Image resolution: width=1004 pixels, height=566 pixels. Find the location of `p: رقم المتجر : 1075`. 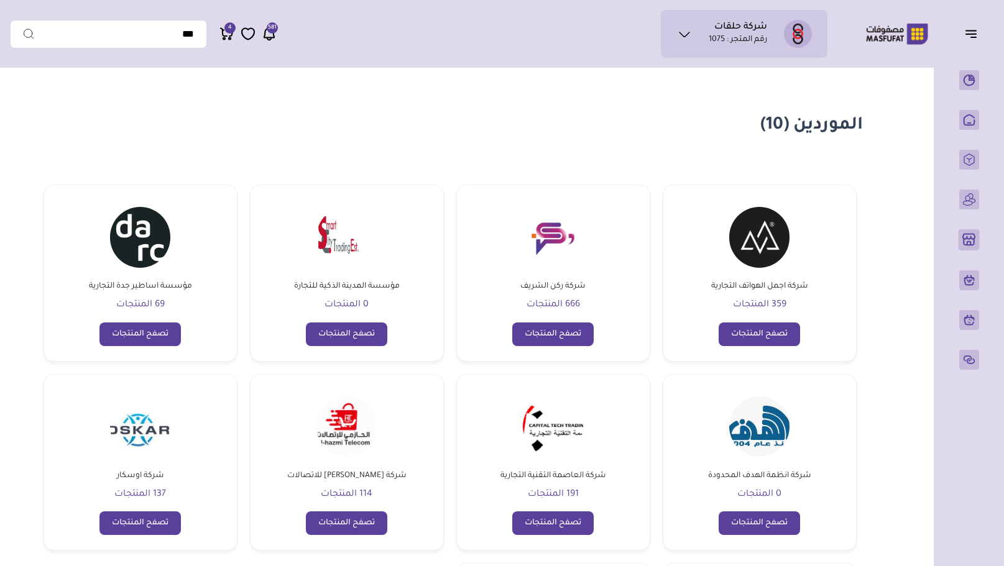

p: رقم المتجر : 1075 is located at coordinates (738, 40).